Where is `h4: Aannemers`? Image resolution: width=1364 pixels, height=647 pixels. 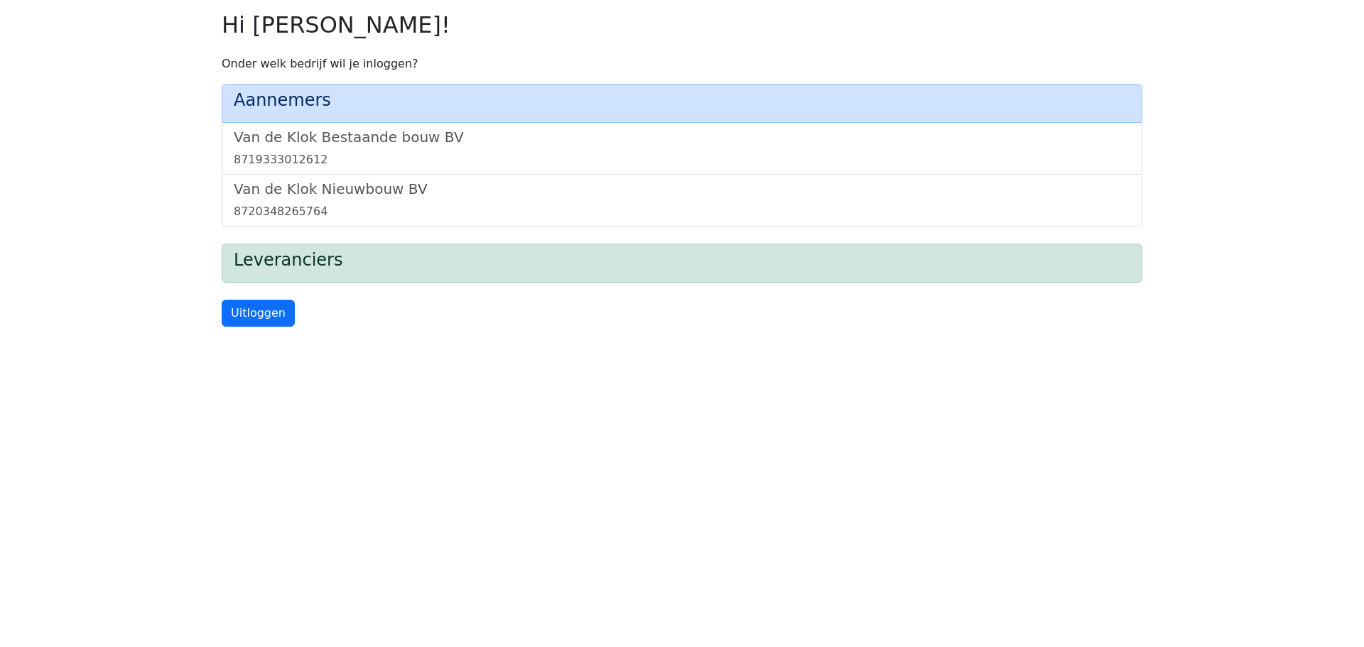
h4: Aannemers is located at coordinates (682, 100).